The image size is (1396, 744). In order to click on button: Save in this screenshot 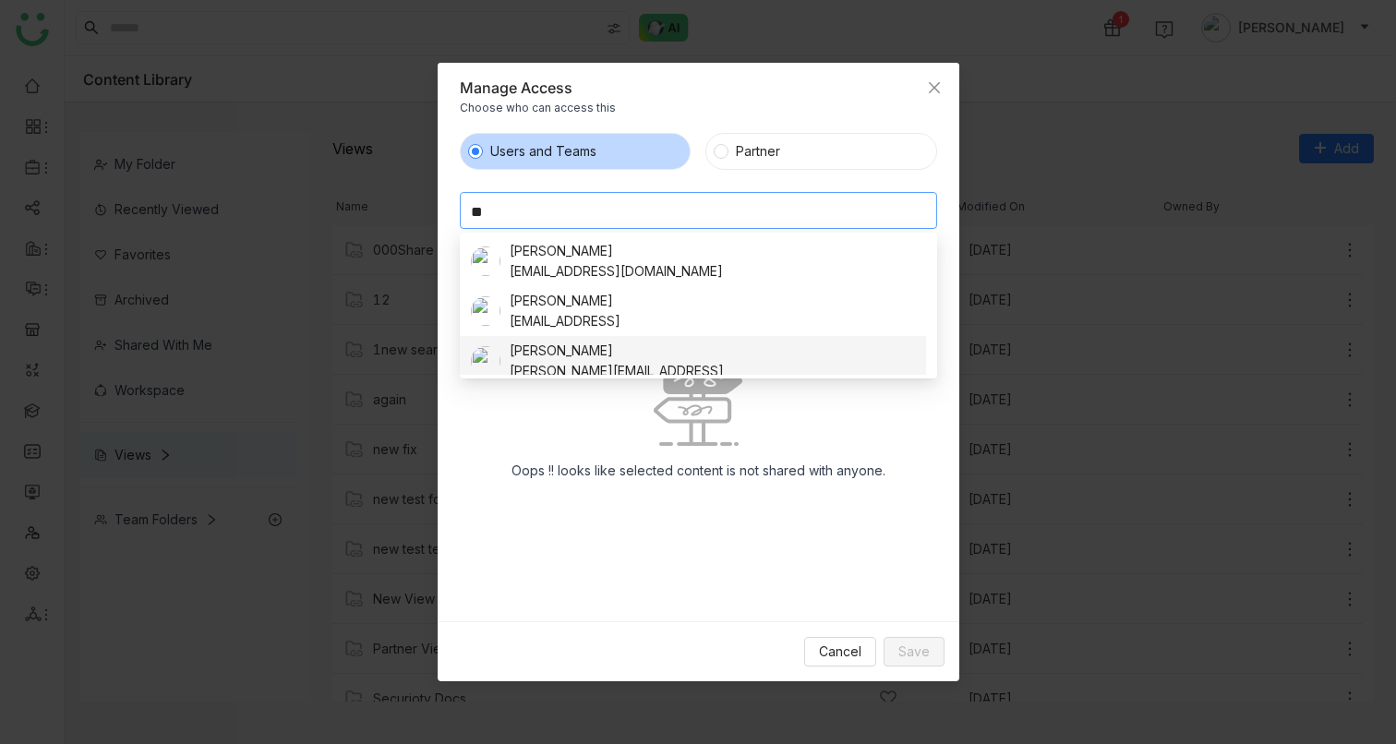, I will do `click(914, 652)`.